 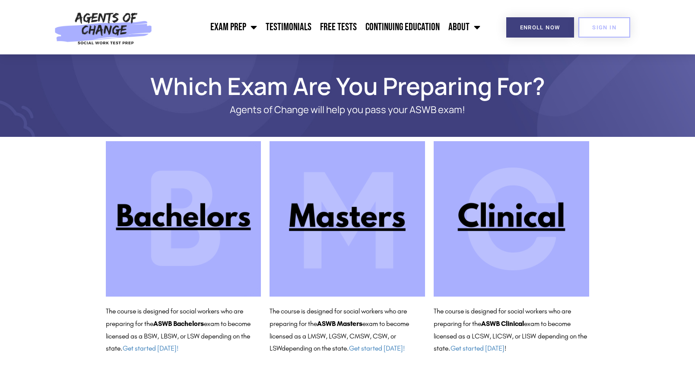 I want to click on h1: Which Exam Are You Preparing For?, so click(x=348, y=86).